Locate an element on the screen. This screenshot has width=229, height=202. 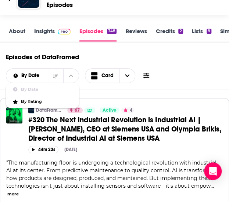
a: #320 The Next Industrial Revolution is Industrial AI | Barbara Humpton, CEO at Siemens USA and Ol... is located at coordinates (14, 115).